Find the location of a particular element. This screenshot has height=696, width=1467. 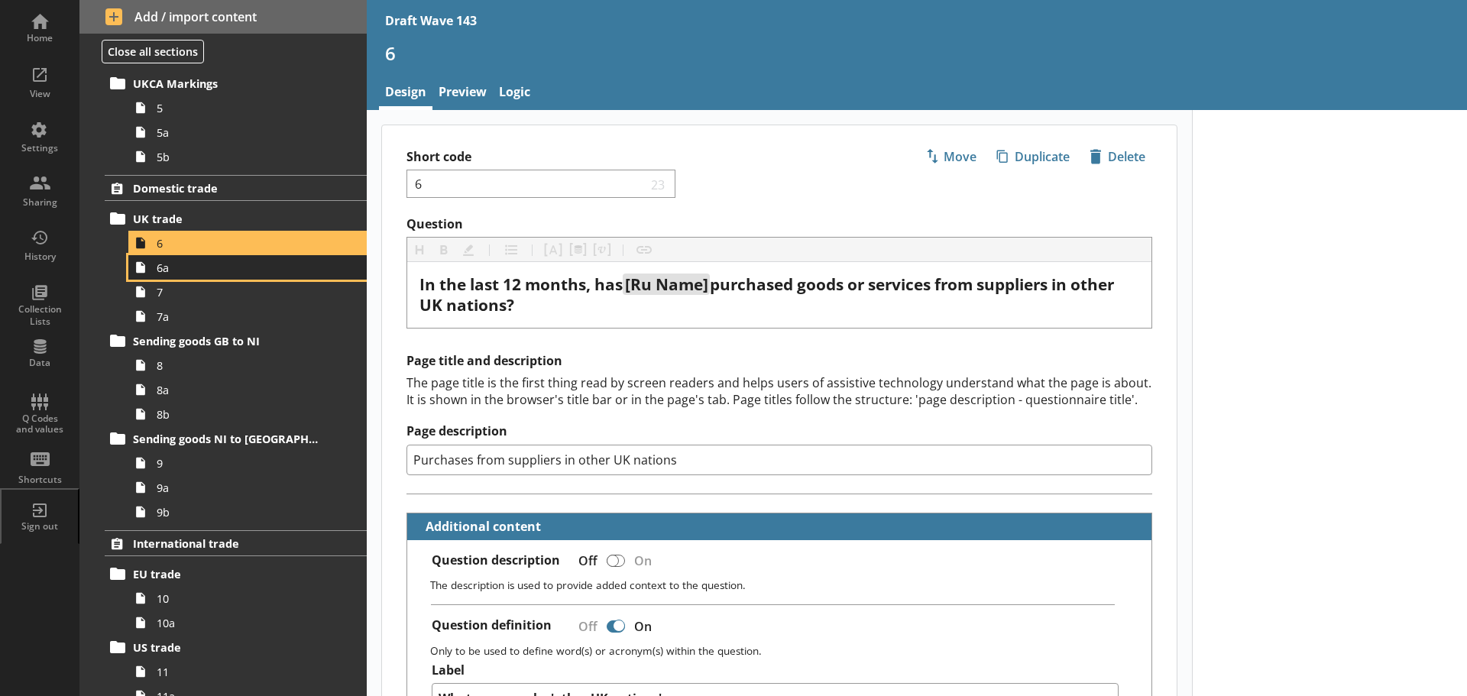

a: Sending goods GB to NI is located at coordinates (235, 341).